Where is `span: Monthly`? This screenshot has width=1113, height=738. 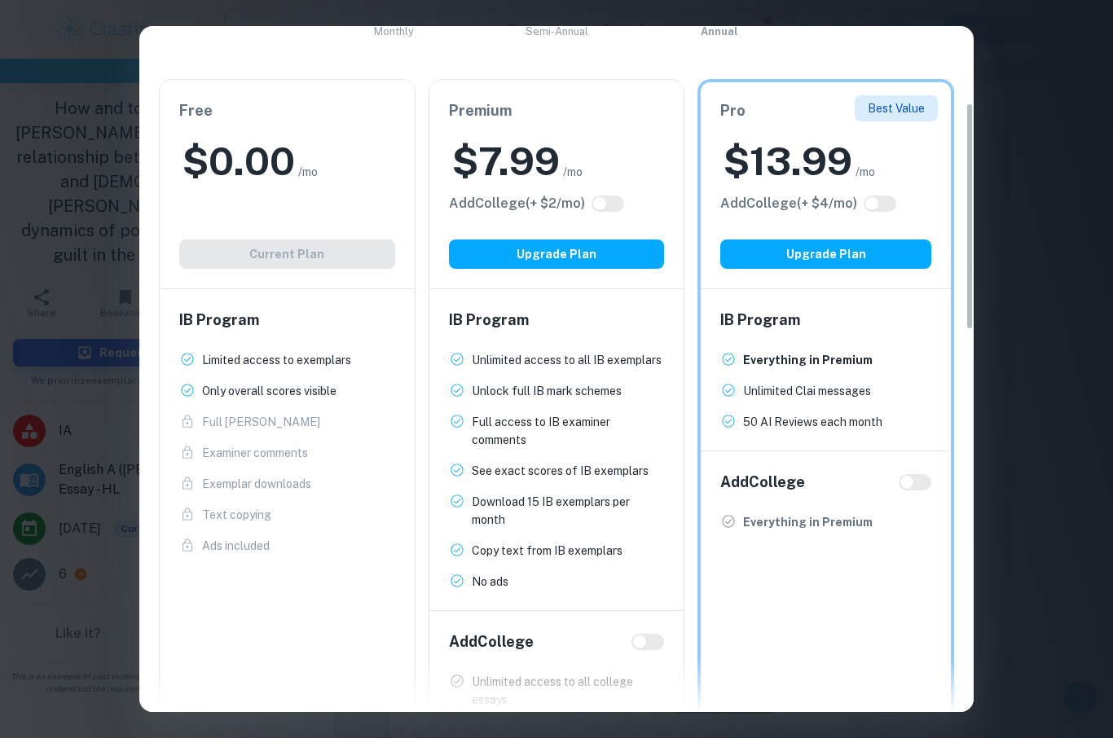 span: Monthly is located at coordinates (394, 31).